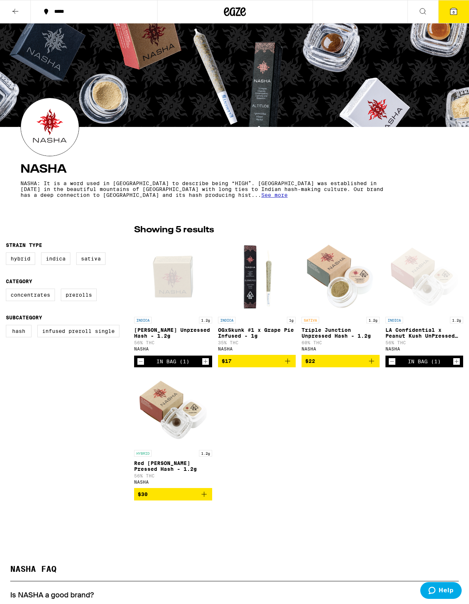 The width and height of the screenshot is (469, 604). Describe the element at coordinates (257, 333) in the screenshot. I see `p: OGxSkunk #1 x Grape Pie Infused - 1g` at that location.